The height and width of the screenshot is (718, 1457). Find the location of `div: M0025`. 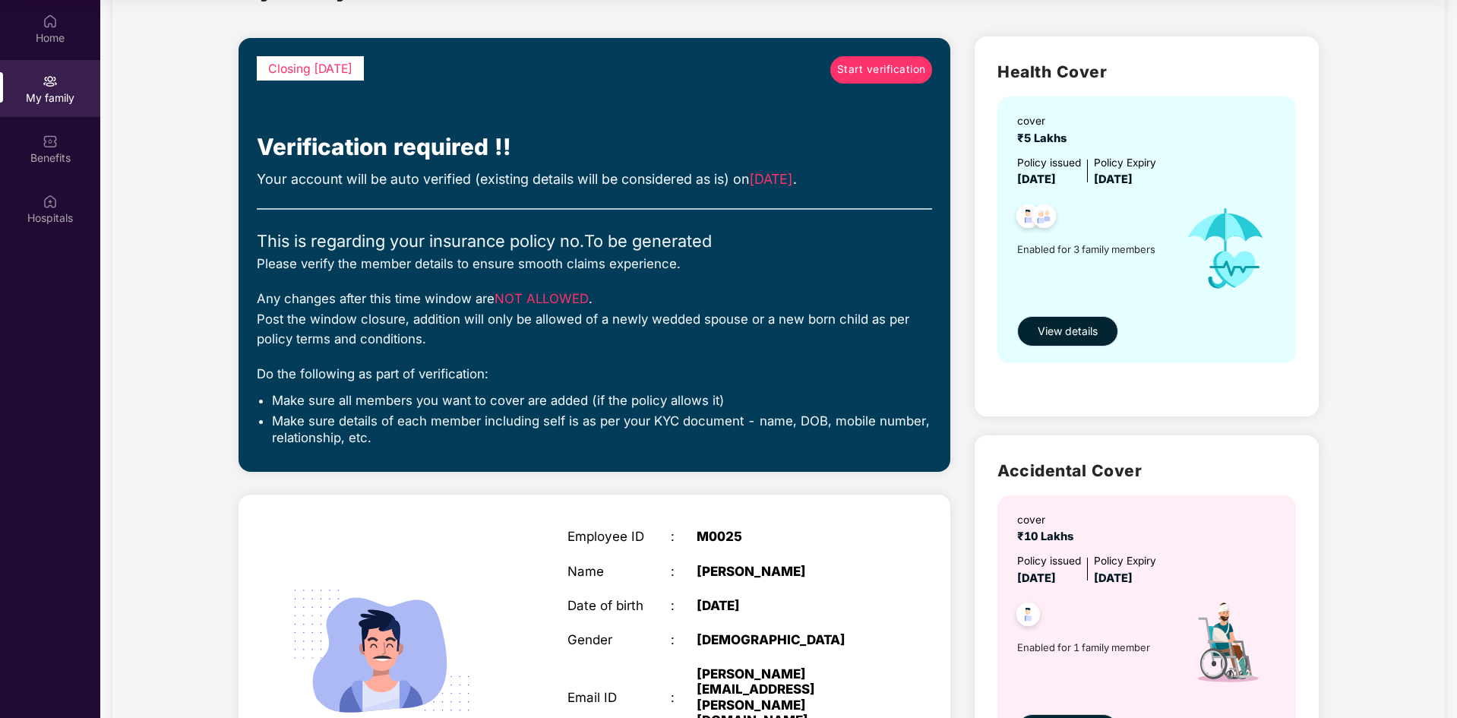

div: M0025 is located at coordinates (787, 536).